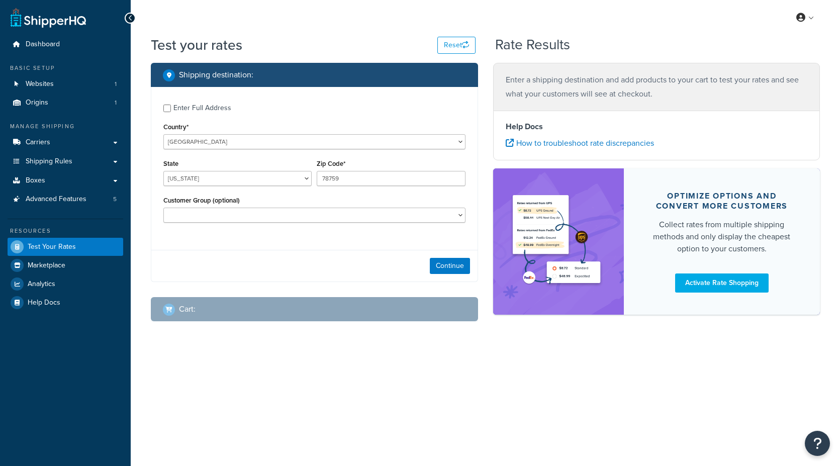 This screenshot has height=466, width=840. Describe the element at coordinates (65, 103) in the screenshot. I see `a: Origins1` at that location.